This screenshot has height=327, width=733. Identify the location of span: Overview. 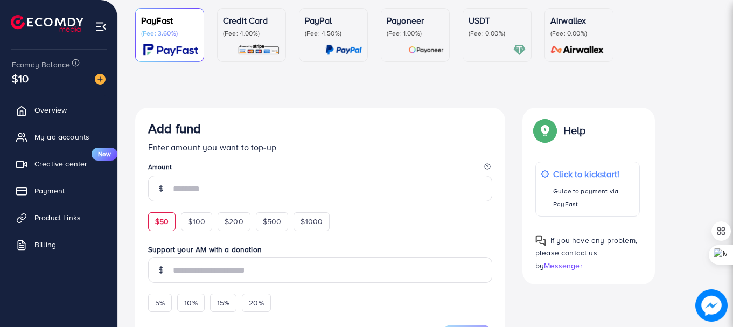
(51, 110).